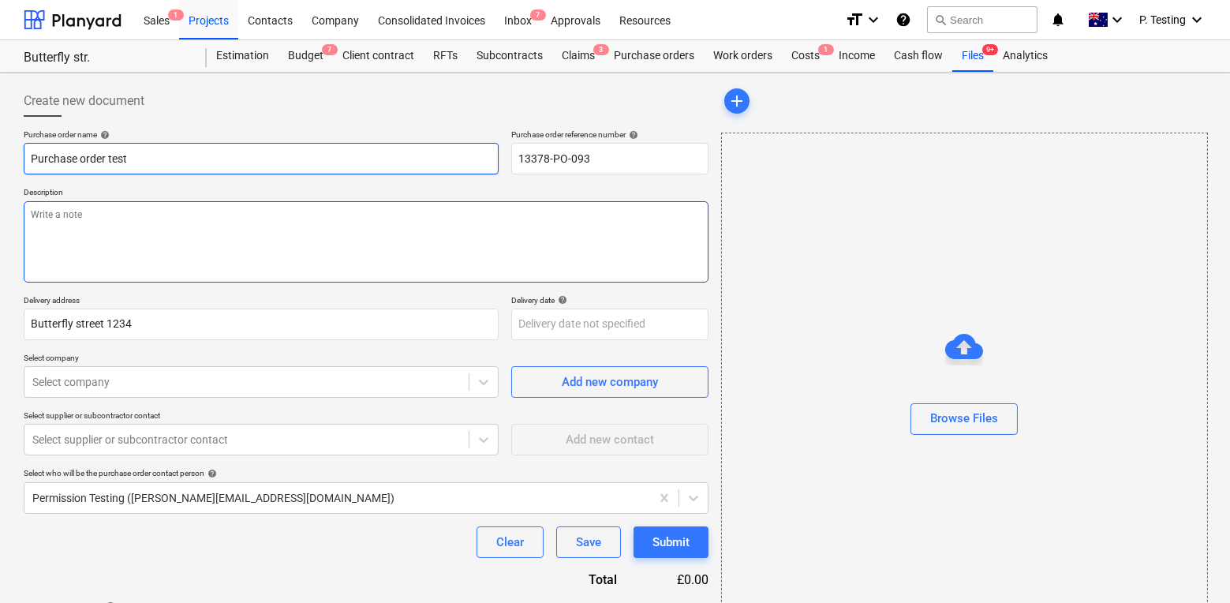 This screenshot has width=1230, height=603. What do you see at coordinates (964, 418) in the screenshot?
I see `div: Browse Files` at bounding box center [964, 418].